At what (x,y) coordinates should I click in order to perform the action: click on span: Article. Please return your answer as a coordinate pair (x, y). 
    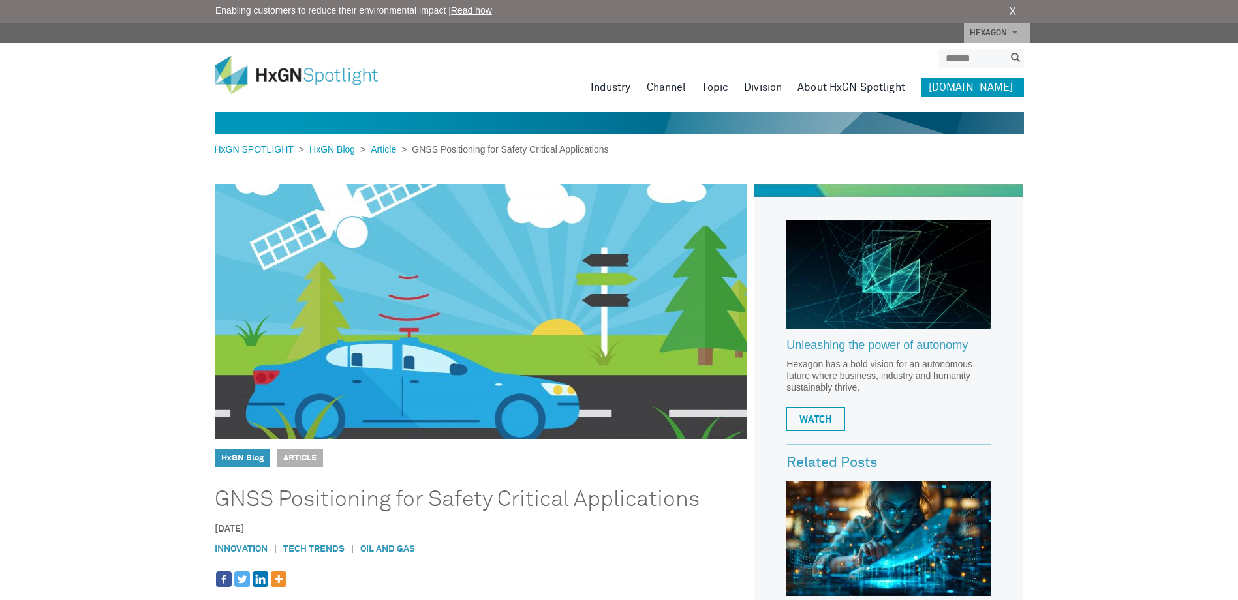
    Looking at the image, I should click on (299, 458).